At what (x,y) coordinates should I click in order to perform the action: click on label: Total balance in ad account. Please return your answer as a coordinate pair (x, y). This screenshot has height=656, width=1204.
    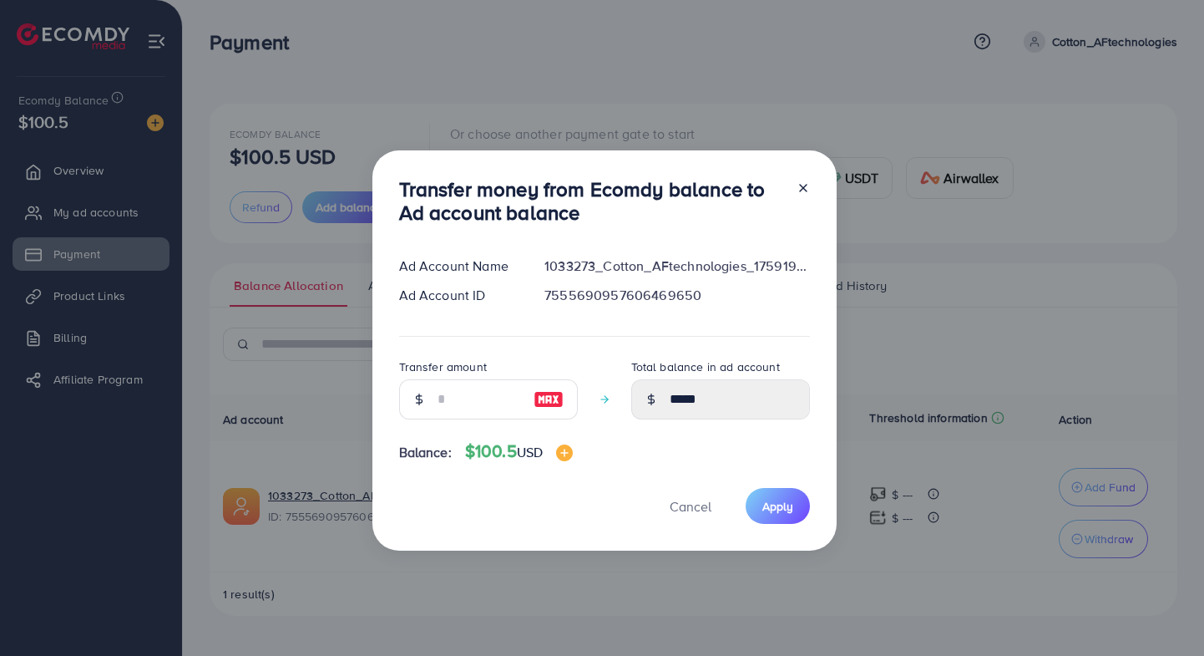
    Looking at the image, I should click on (706, 367).